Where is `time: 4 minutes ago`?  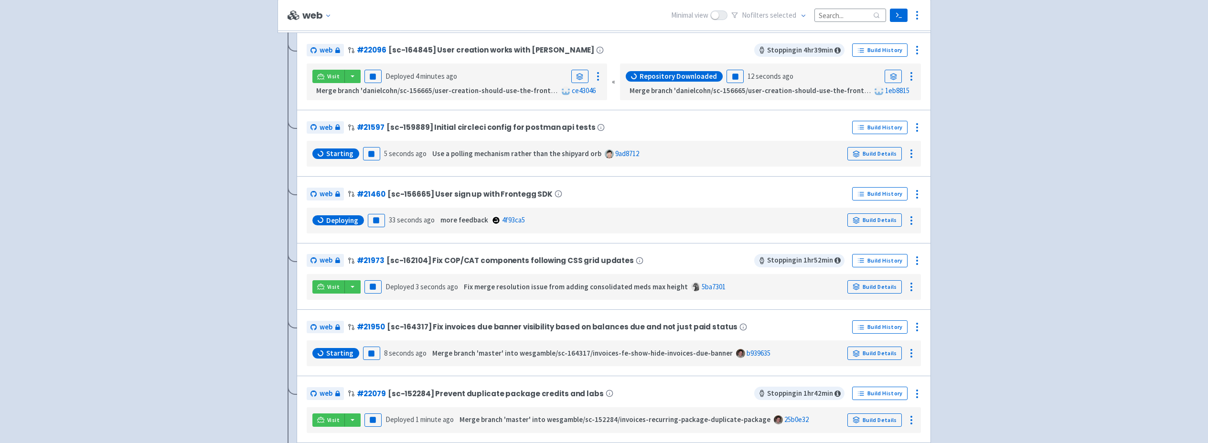 time: 4 minutes ago is located at coordinates (436, 76).